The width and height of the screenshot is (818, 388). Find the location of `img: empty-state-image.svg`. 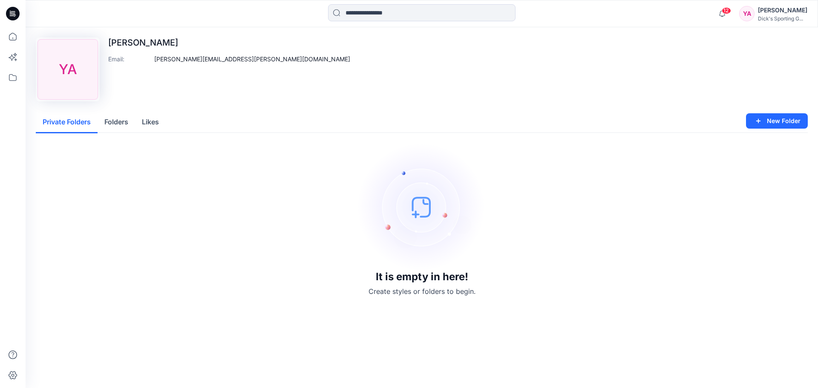

img: empty-state-image.svg is located at coordinates (422, 207).